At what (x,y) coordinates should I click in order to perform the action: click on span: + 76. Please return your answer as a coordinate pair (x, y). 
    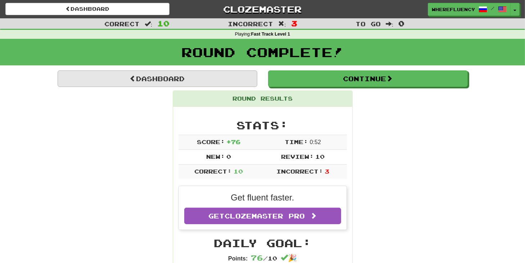
    Looking at the image, I should click on (233, 142).